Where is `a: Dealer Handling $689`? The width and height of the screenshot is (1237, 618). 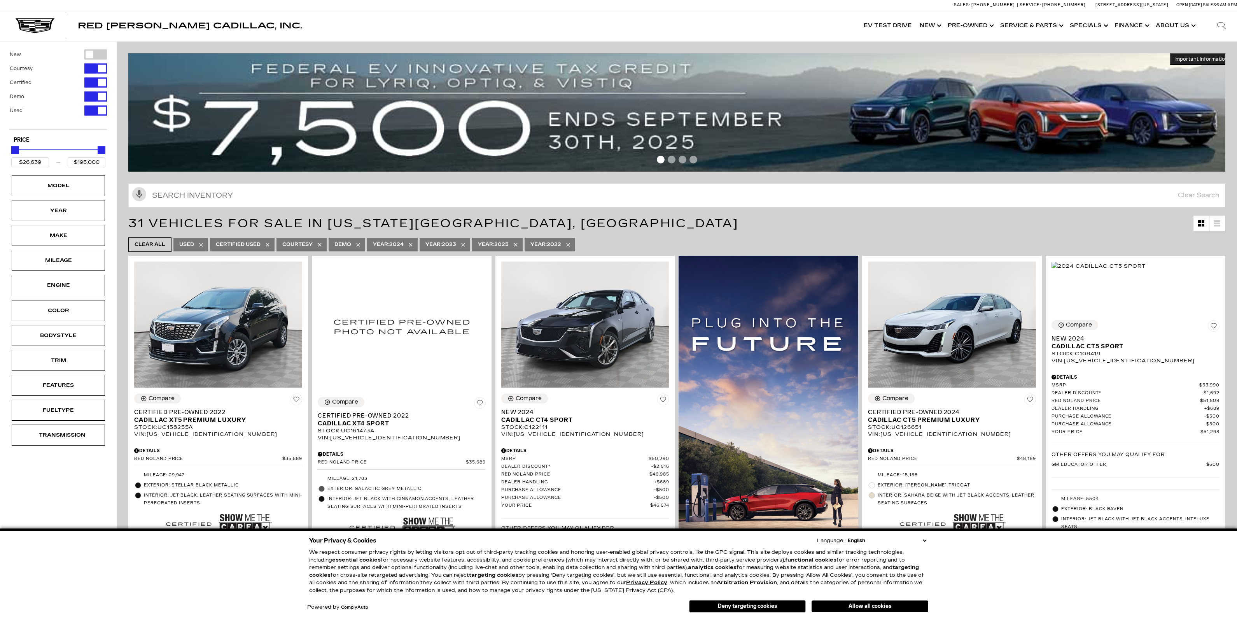 a: Dealer Handling $689 is located at coordinates (1136, 408).